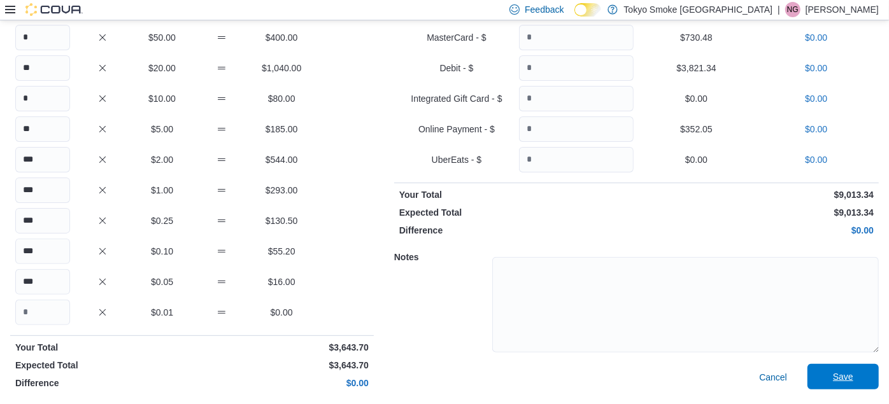  I want to click on span: Dark Mode, so click(574, 17).